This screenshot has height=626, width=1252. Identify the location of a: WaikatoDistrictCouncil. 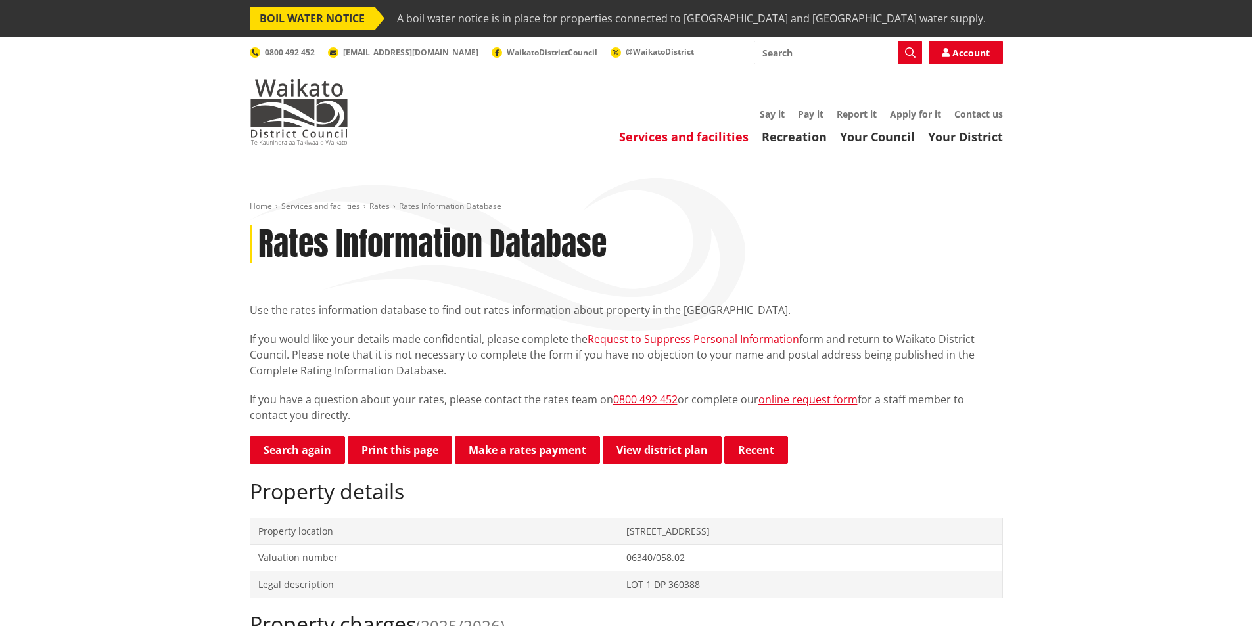
(544, 52).